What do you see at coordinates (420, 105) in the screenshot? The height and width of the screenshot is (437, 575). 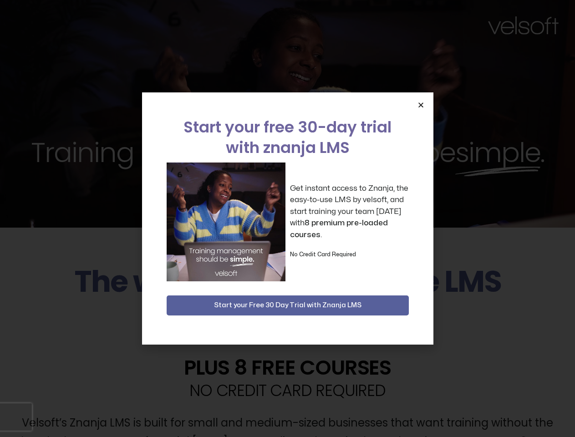 I see `a: Close` at bounding box center [420, 105].